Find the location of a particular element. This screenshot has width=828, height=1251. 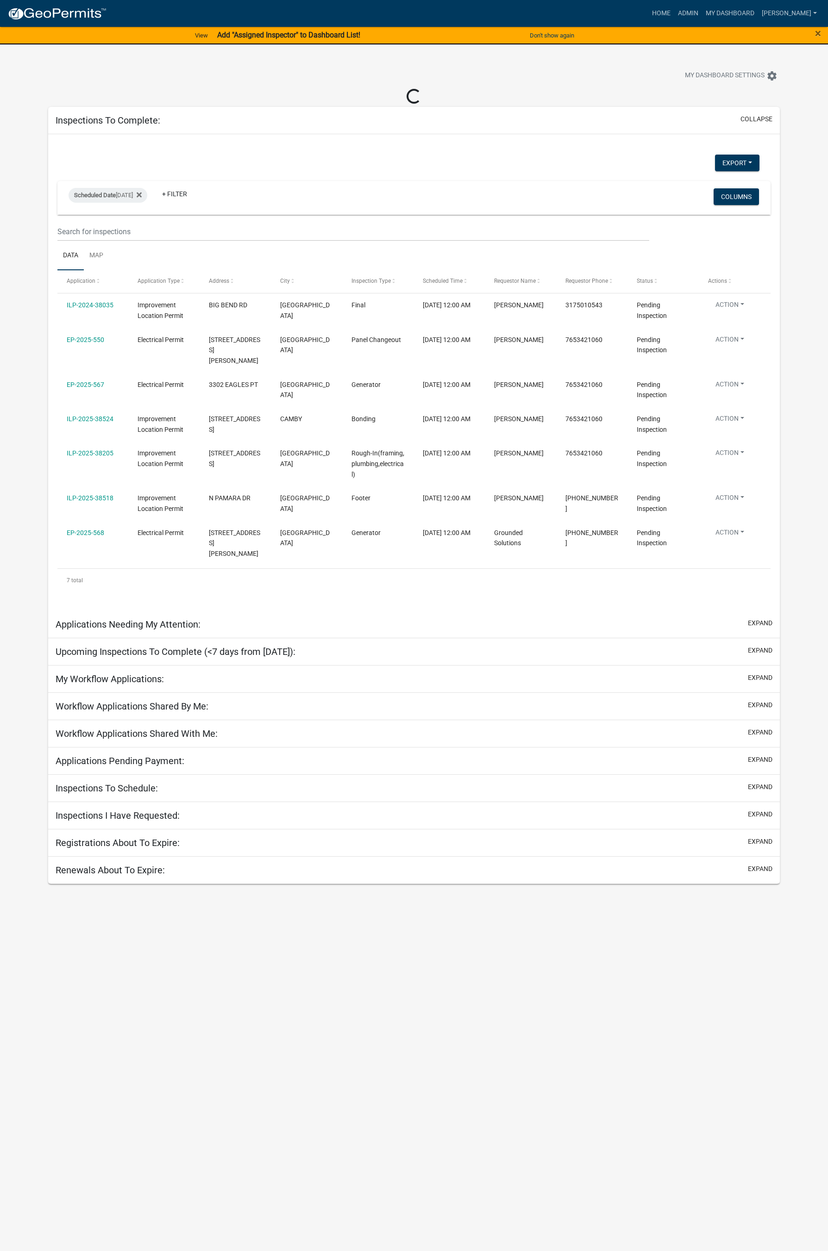

a: EP-2025-550 is located at coordinates (85, 340).